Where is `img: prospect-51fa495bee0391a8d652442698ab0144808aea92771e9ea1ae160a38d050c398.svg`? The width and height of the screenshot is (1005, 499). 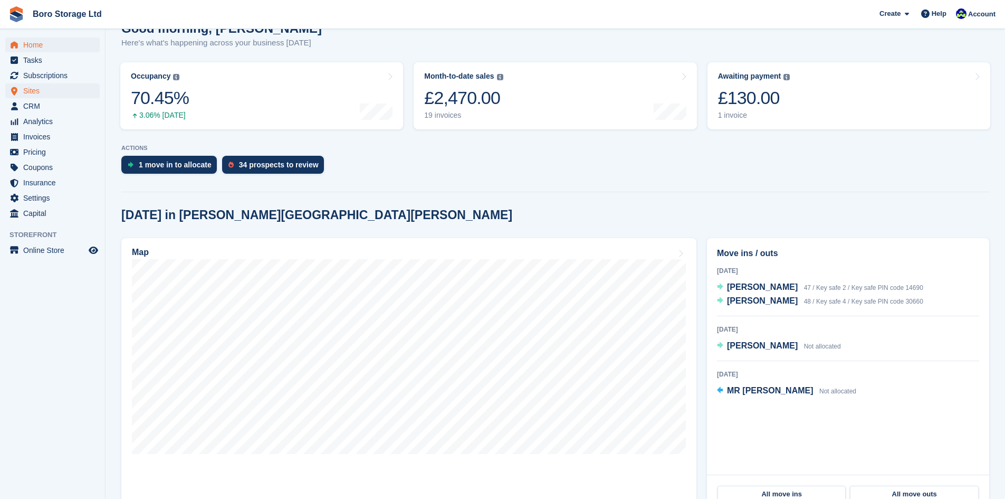 img: prospect-51fa495bee0391a8d652442698ab0144808aea92771e9ea1ae160a38d050c398.svg is located at coordinates (231, 165).